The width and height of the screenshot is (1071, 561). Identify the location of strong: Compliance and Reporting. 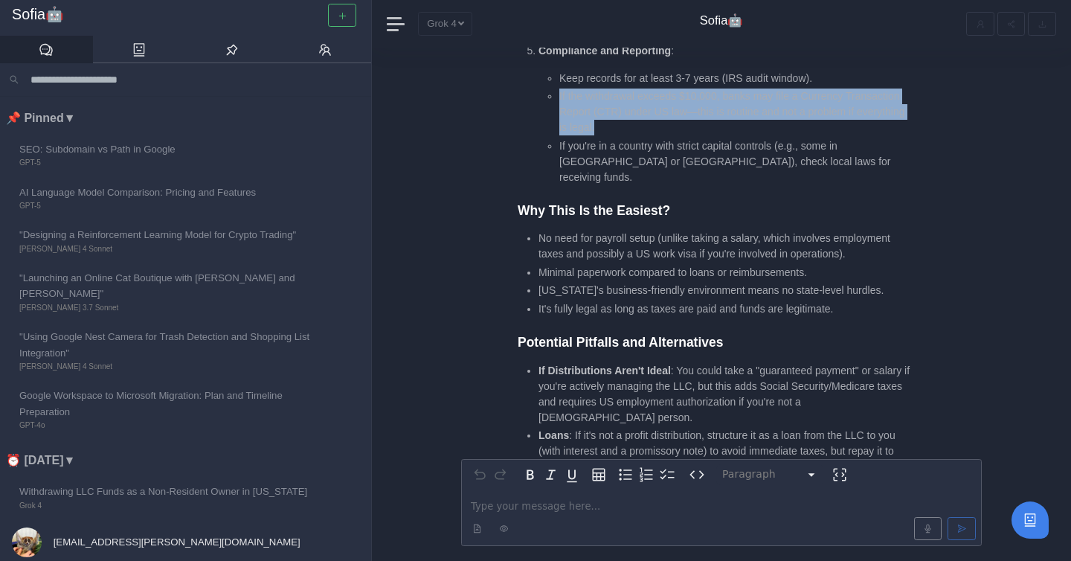
(605, 51).